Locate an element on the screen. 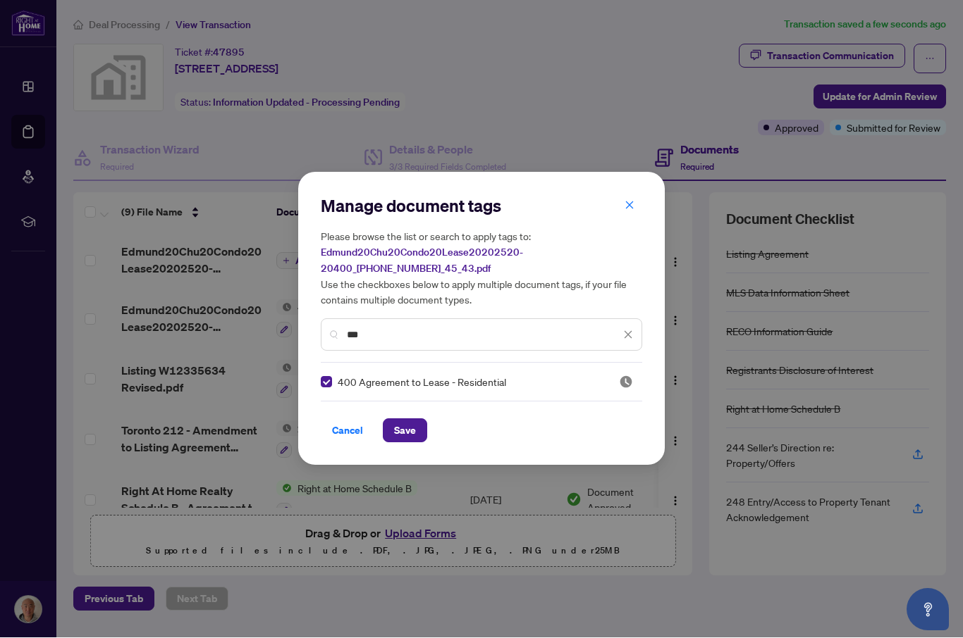 The height and width of the screenshot is (638, 963). h5: Please browse the list or search to apply tags to: Use the checkboxes below to apply multiple doc... is located at coordinates (481, 268).